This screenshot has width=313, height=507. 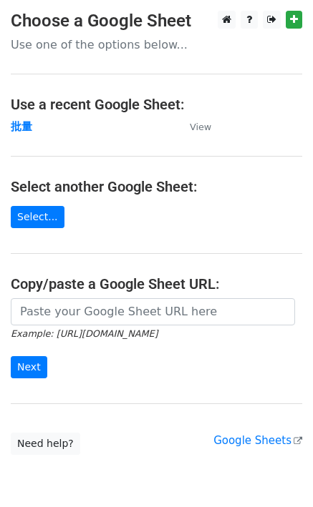 What do you see at coordinates (258, 441) in the screenshot?
I see `a: Google Sheets` at bounding box center [258, 441].